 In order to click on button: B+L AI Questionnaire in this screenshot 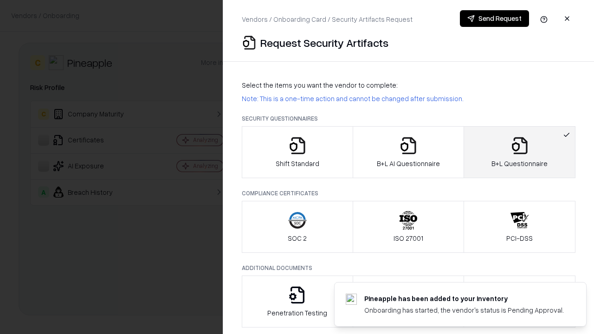, I will do `click(408, 152)`.